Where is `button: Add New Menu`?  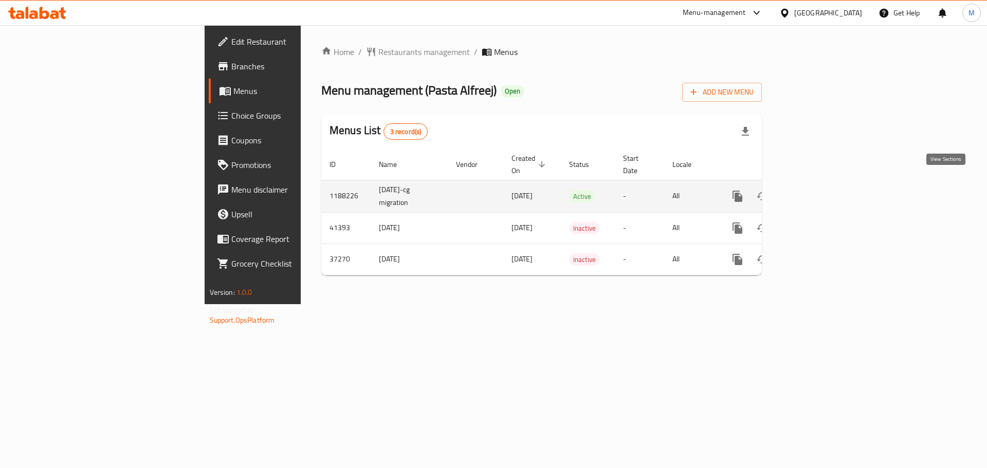 button: Add New Menu is located at coordinates (722, 92).